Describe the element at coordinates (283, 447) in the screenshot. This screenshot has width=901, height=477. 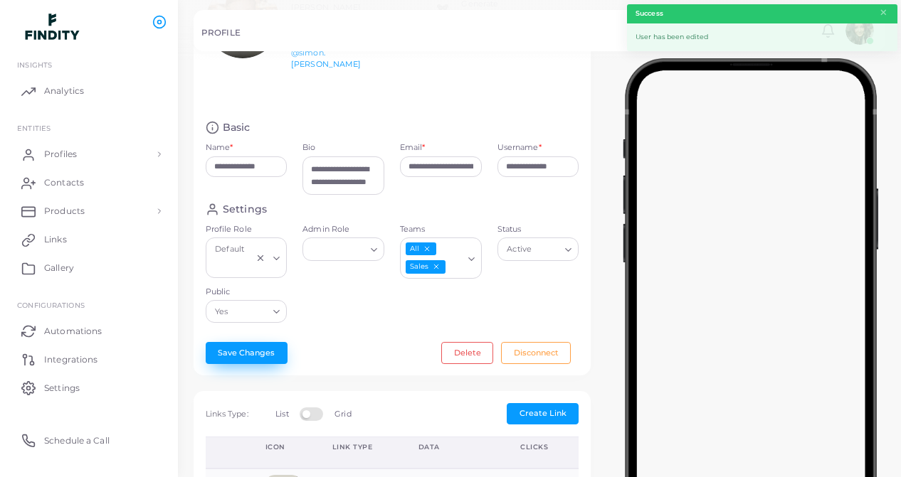
I see `div: Icon` at that location.